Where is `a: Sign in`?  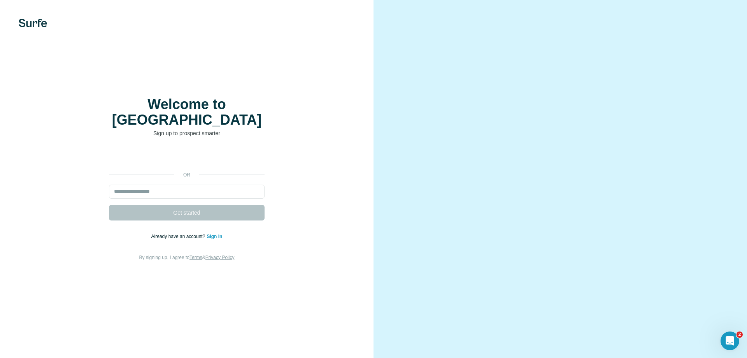
a: Sign in is located at coordinates (214, 236).